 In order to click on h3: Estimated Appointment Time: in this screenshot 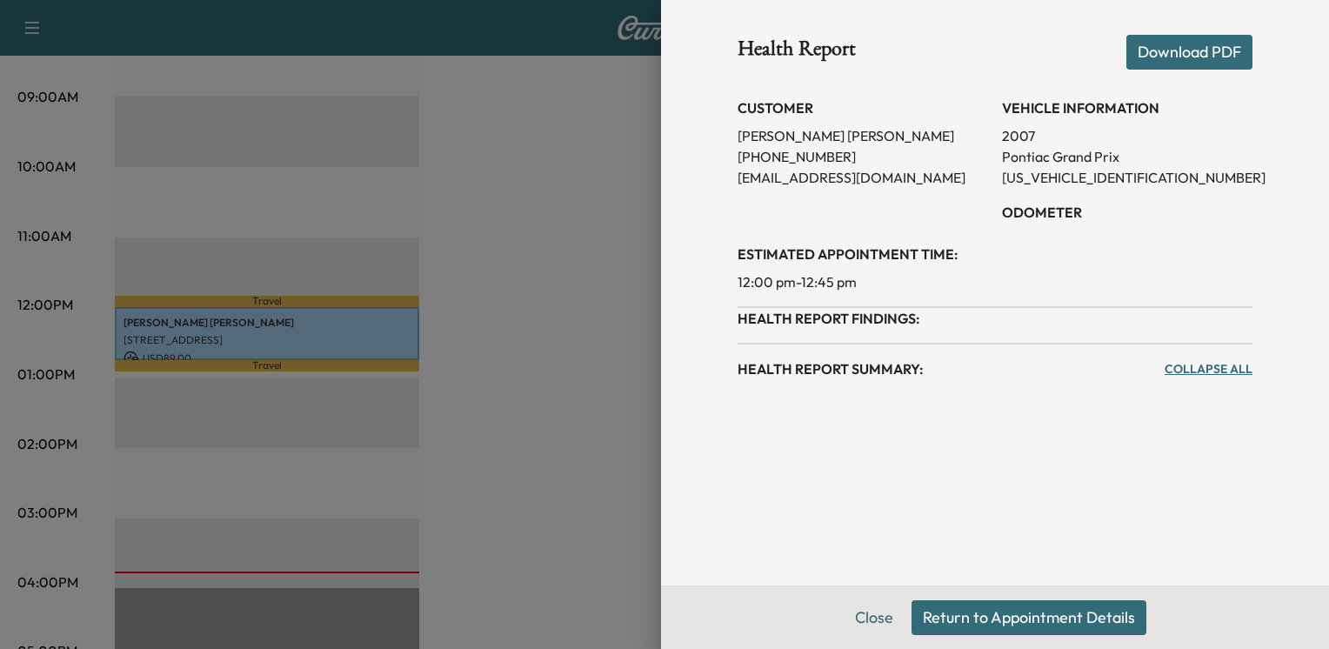, I will do `click(995, 254)`.